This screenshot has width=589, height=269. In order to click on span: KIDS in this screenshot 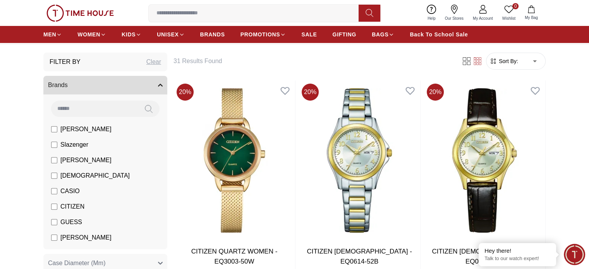, I will do `click(129, 34)`.